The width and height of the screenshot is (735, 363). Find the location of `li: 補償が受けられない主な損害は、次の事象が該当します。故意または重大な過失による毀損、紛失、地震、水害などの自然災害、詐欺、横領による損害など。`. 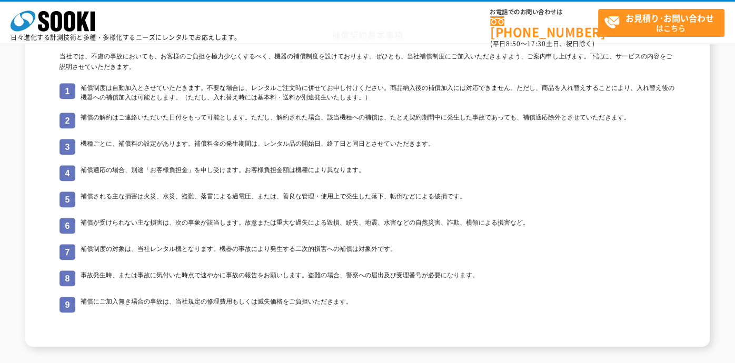

li: 補償が受けられない主な損害は、次の事象が該当します。故意または重大な過失による毀損、紛失、地震、水害などの自然災害、詐欺、横領による損害など。 is located at coordinates (368, 226).